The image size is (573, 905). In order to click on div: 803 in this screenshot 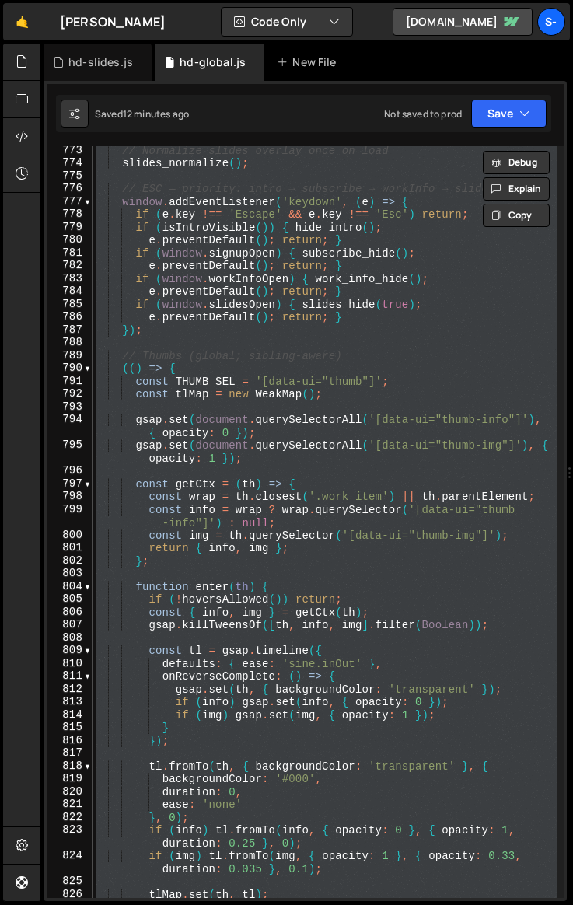, I will do `click(69, 573)`.